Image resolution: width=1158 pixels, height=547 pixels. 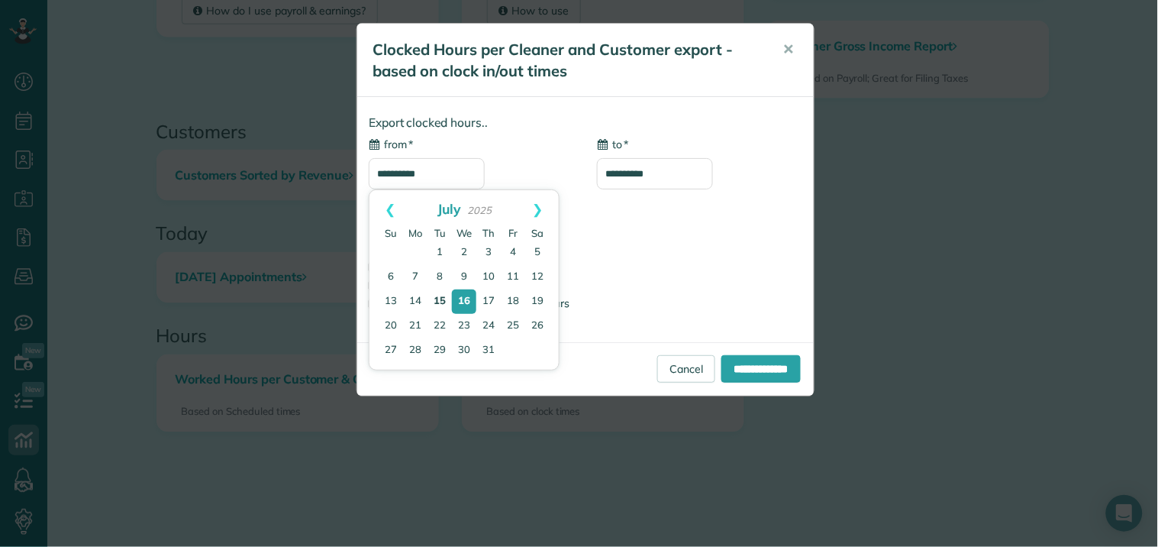 I want to click on a: 14, so click(x=415, y=302).